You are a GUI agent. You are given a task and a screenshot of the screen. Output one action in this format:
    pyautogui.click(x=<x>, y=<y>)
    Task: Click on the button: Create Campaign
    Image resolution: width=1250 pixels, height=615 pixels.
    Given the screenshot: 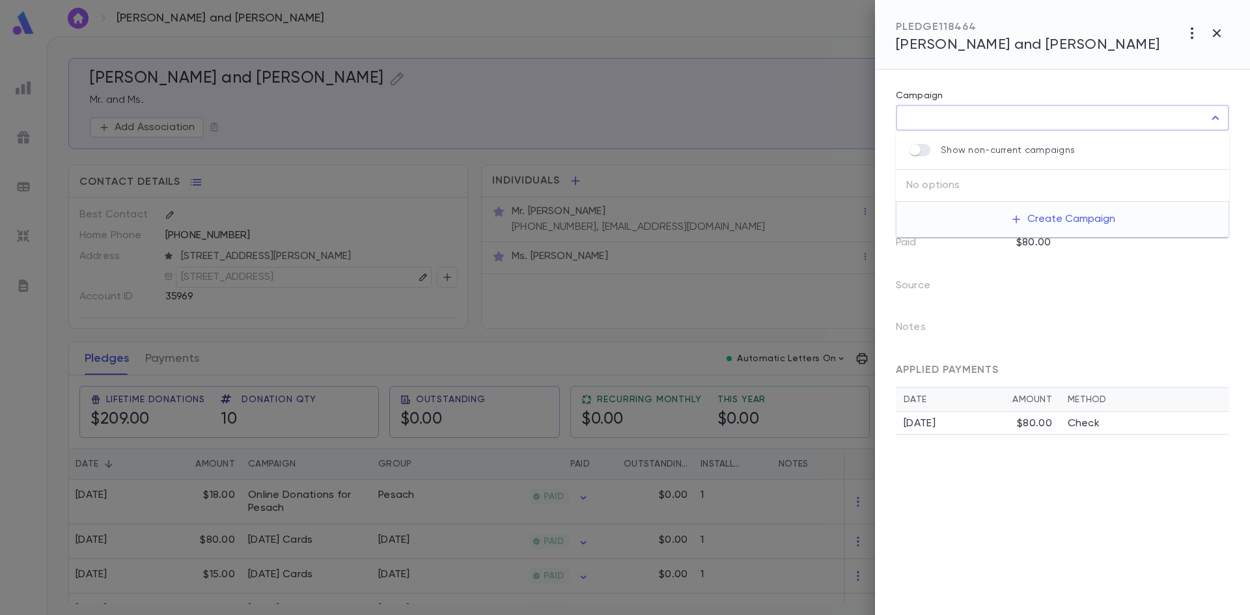 What is the action you would take?
    pyautogui.click(x=1063, y=219)
    